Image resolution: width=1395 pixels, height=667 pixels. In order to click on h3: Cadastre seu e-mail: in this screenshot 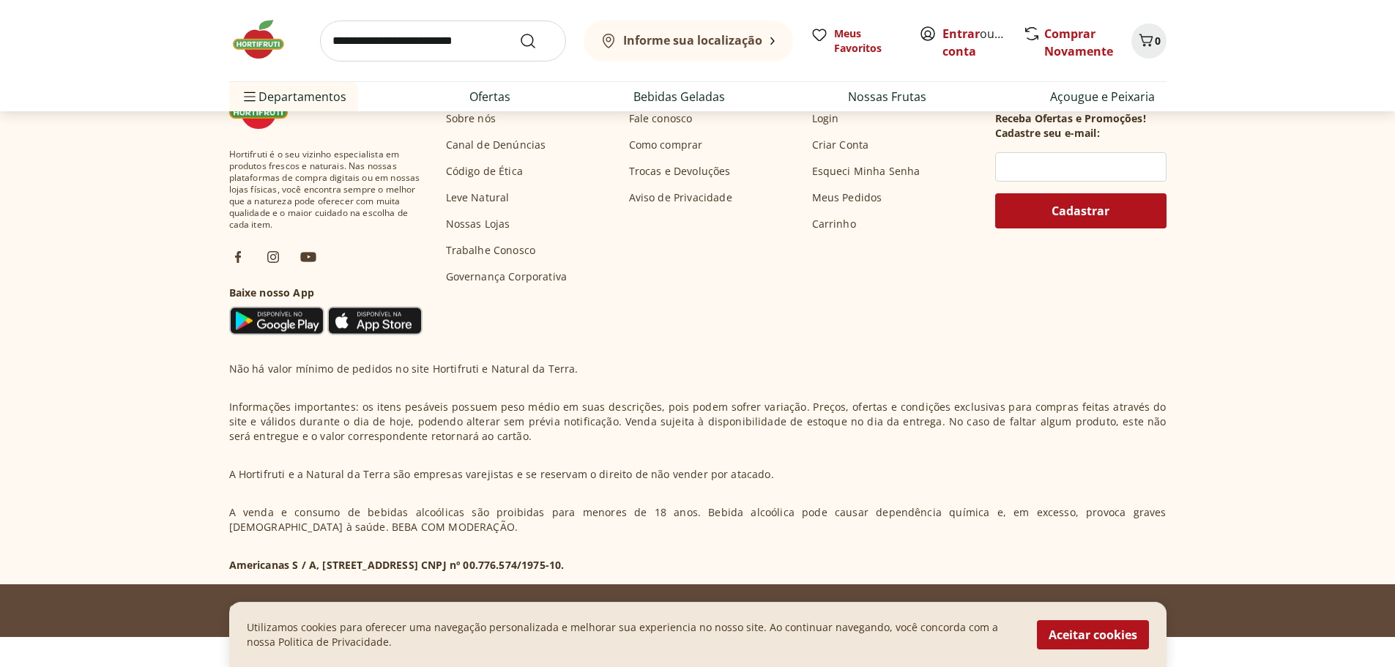, I will do `click(1047, 133)`.